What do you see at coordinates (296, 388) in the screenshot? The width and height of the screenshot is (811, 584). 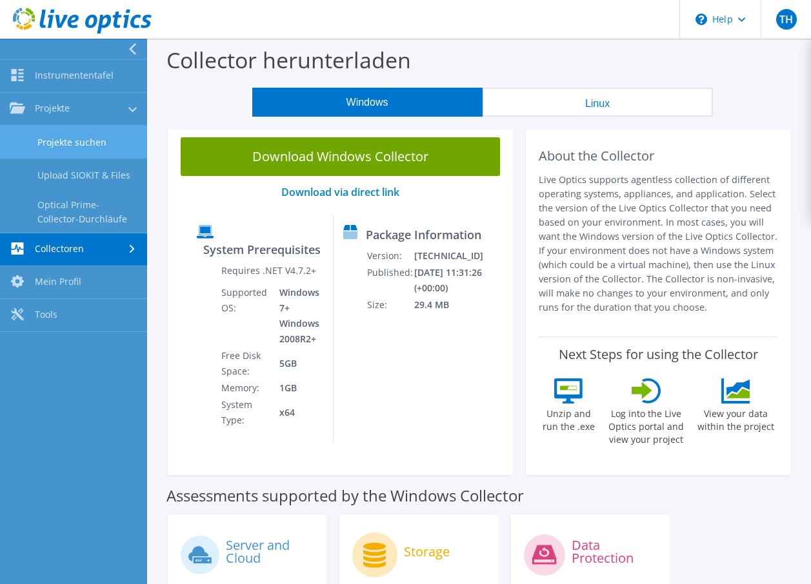 I see `td: 1GB` at bounding box center [296, 388].